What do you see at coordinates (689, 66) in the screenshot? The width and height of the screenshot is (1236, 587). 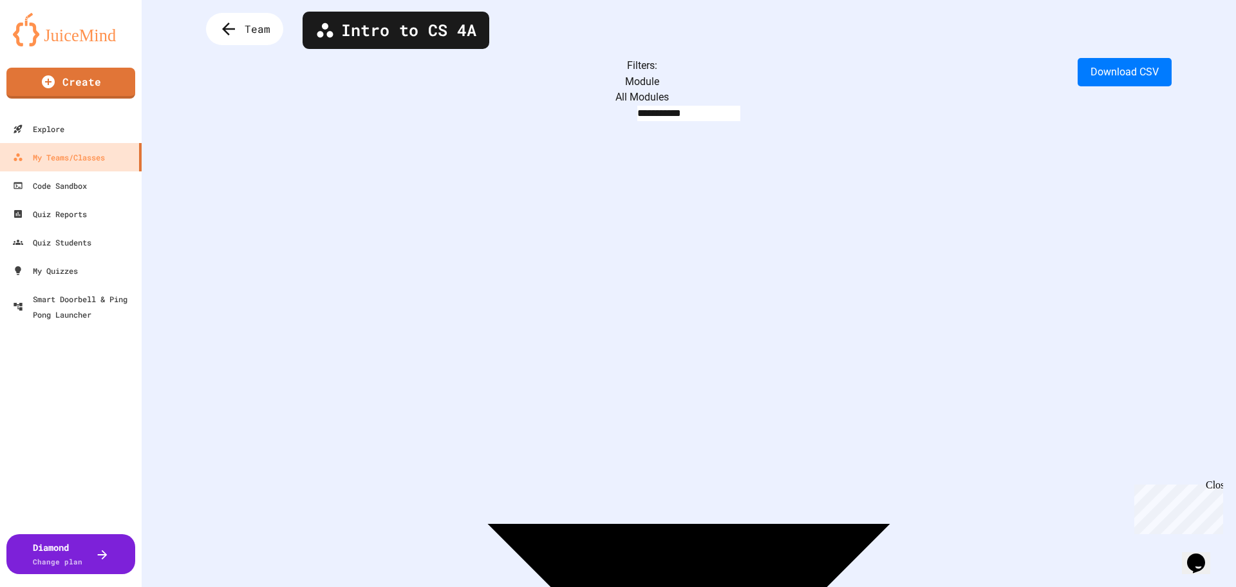 I see `div: Filters:` at bounding box center [689, 66].